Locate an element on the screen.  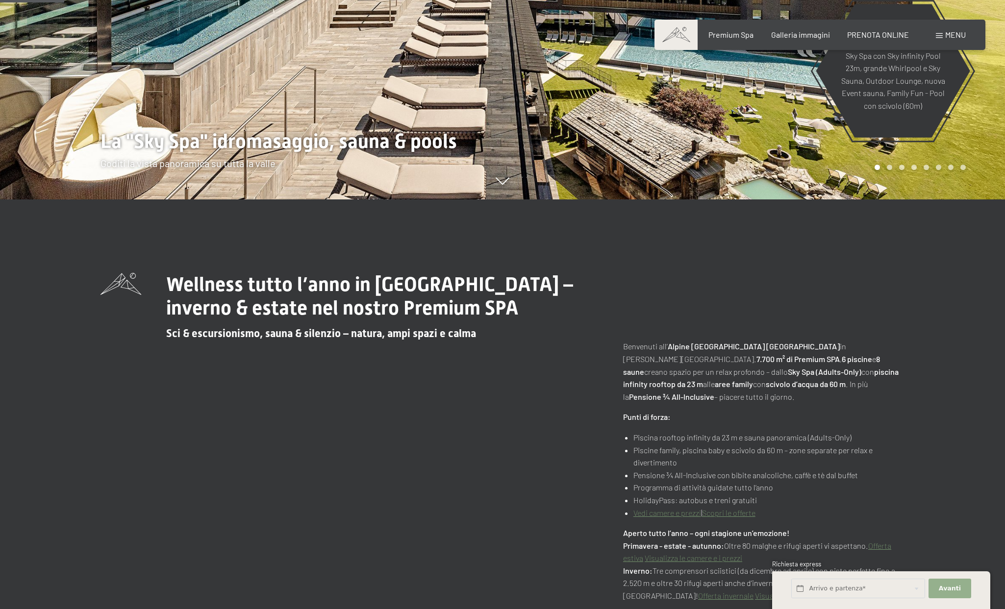
strong: aree family is located at coordinates (734, 384).